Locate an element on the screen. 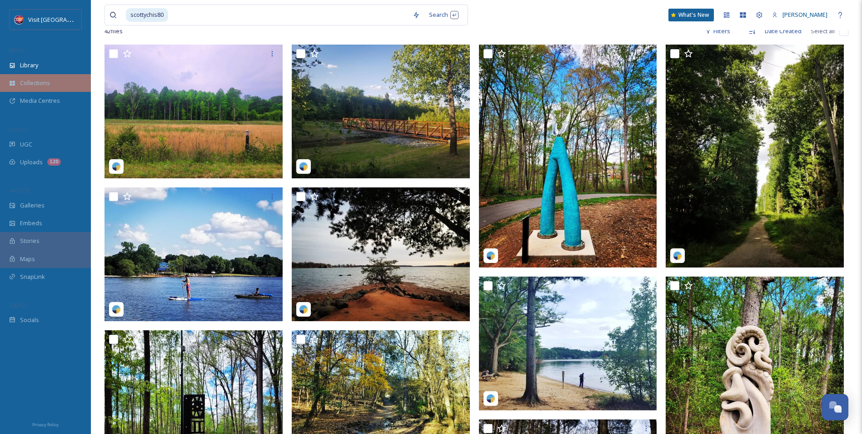 The width and height of the screenshot is (862, 434). img: Logo%20Image.png is located at coordinates (19, 20).